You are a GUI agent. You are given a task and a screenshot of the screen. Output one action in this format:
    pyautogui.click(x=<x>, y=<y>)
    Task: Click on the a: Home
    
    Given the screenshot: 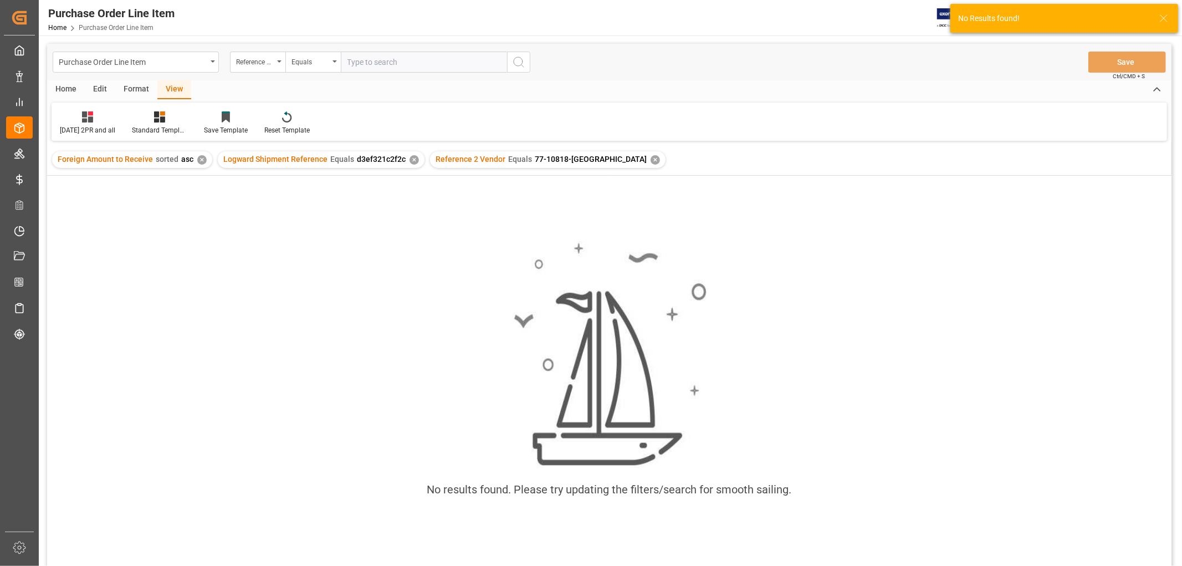 What is the action you would take?
    pyautogui.click(x=57, y=28)
    